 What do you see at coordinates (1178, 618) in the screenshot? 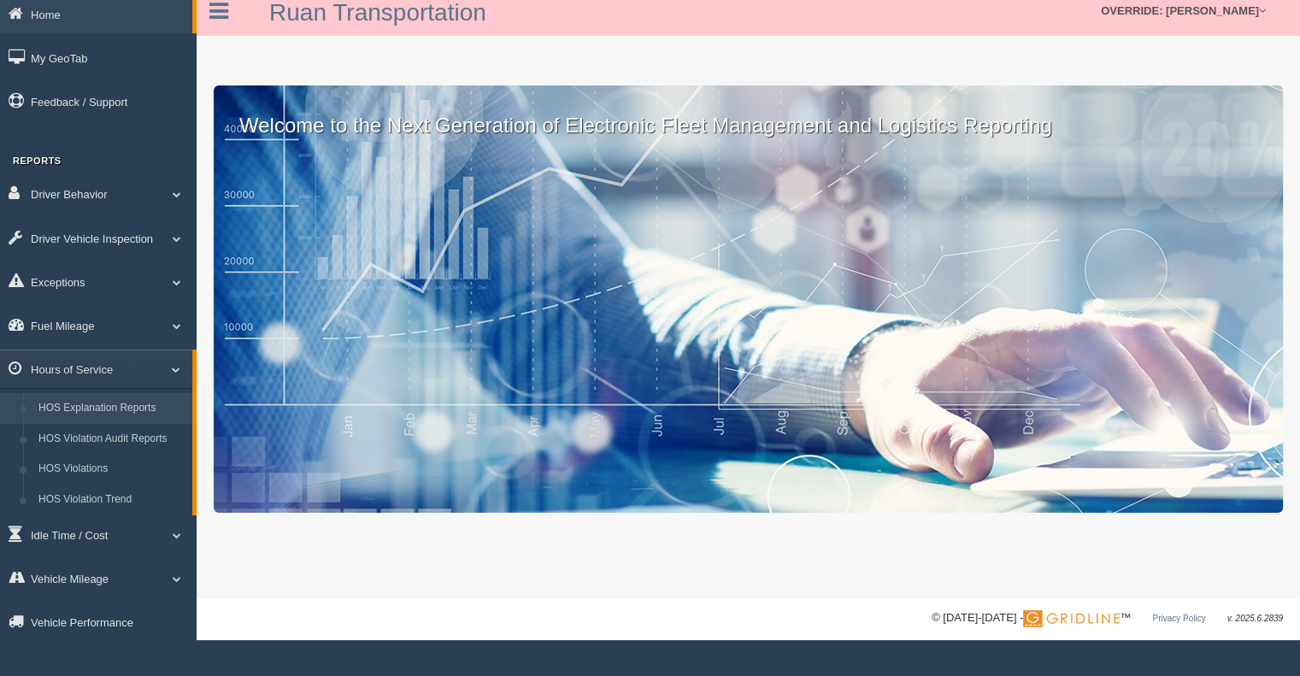
I see `a: Privacy Policy` at bounding box center [1178, 618].